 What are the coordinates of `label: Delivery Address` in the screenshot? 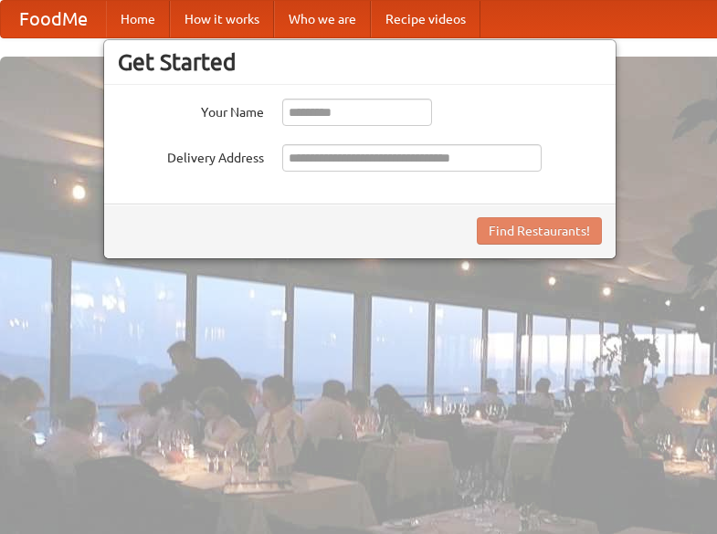 It's located at (191, 155).